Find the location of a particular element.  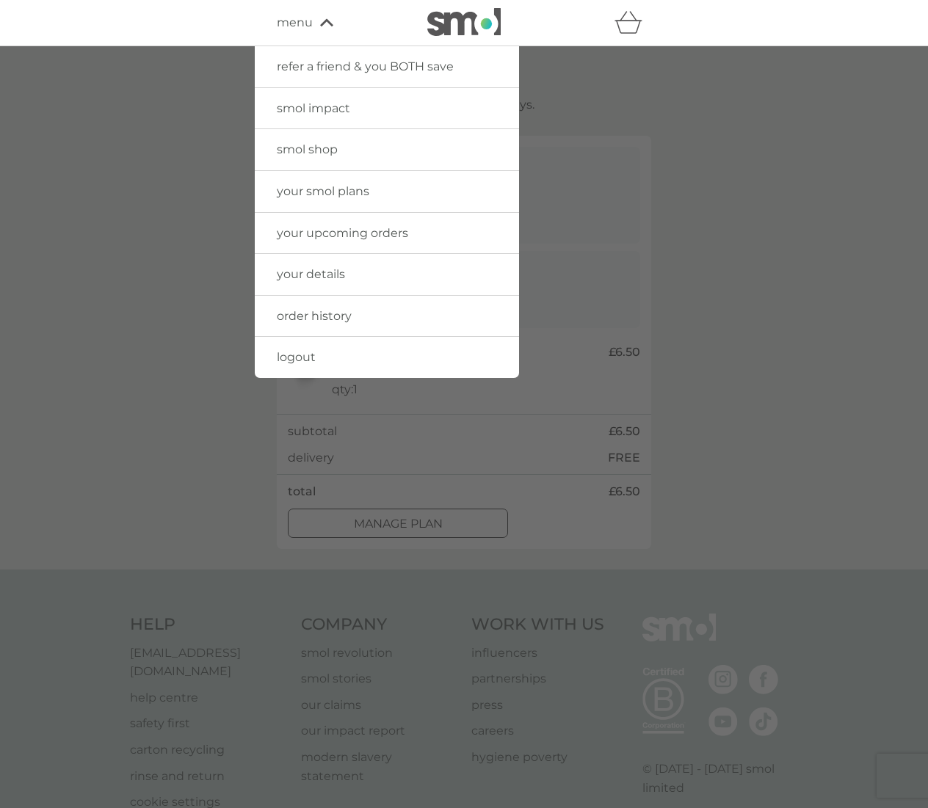

span: smol shop is located at coordinates (307, 149).